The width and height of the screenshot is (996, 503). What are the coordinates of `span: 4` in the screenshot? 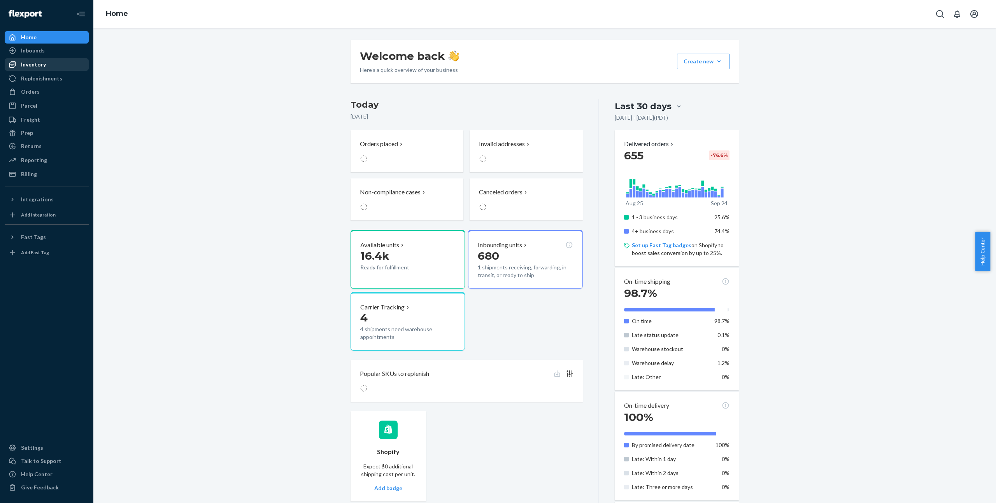 It's located at (364, 318).